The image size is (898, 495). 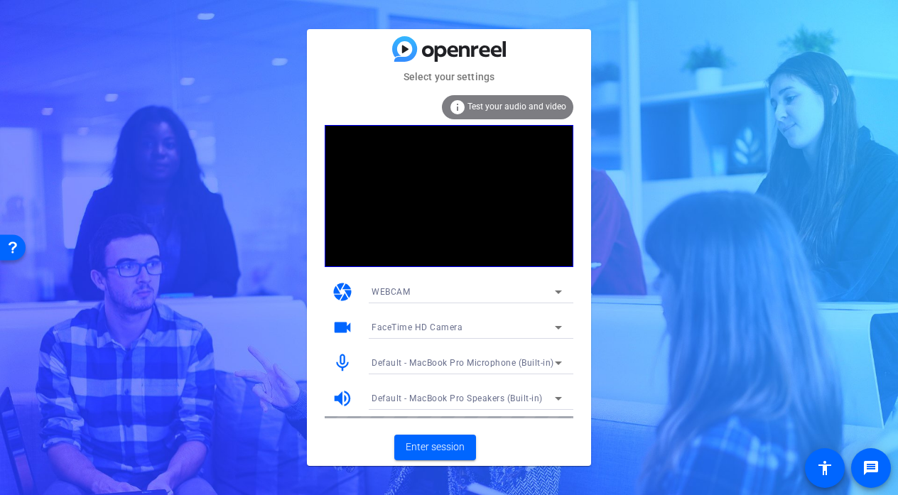 What do you see at coordinates (391, 292) in the screenshot?
I see `span: WEBCAM` at bounding box center [391, 292].